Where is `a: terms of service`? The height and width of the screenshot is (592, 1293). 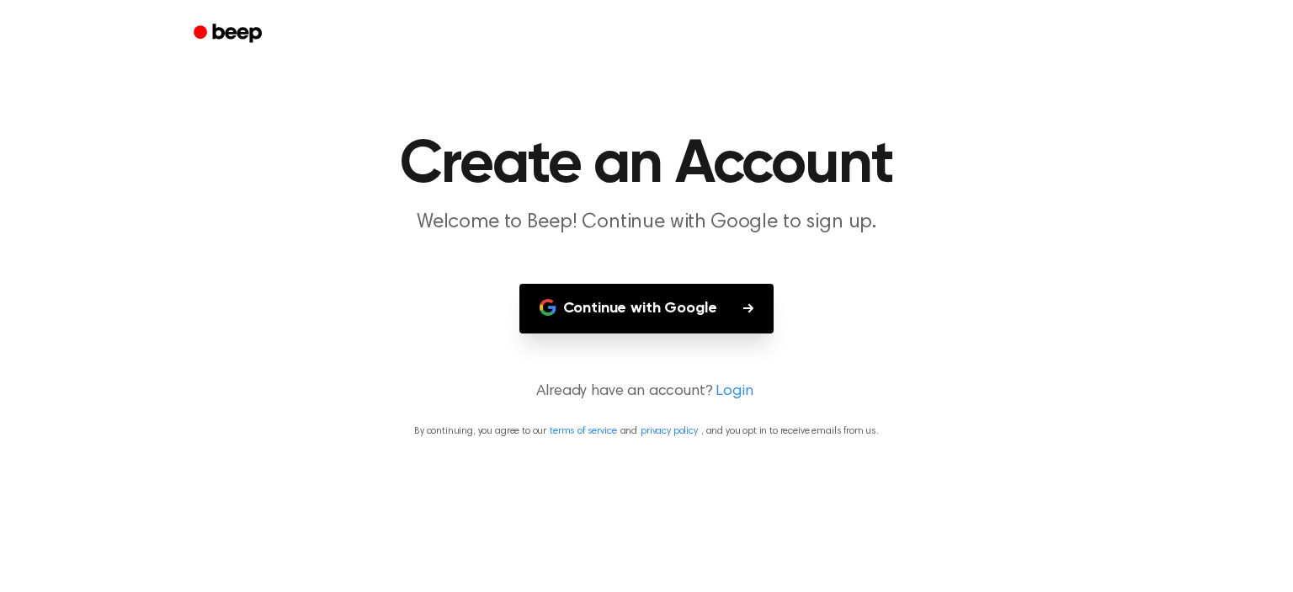 a: terms of service is located at coordinates (582, 431).